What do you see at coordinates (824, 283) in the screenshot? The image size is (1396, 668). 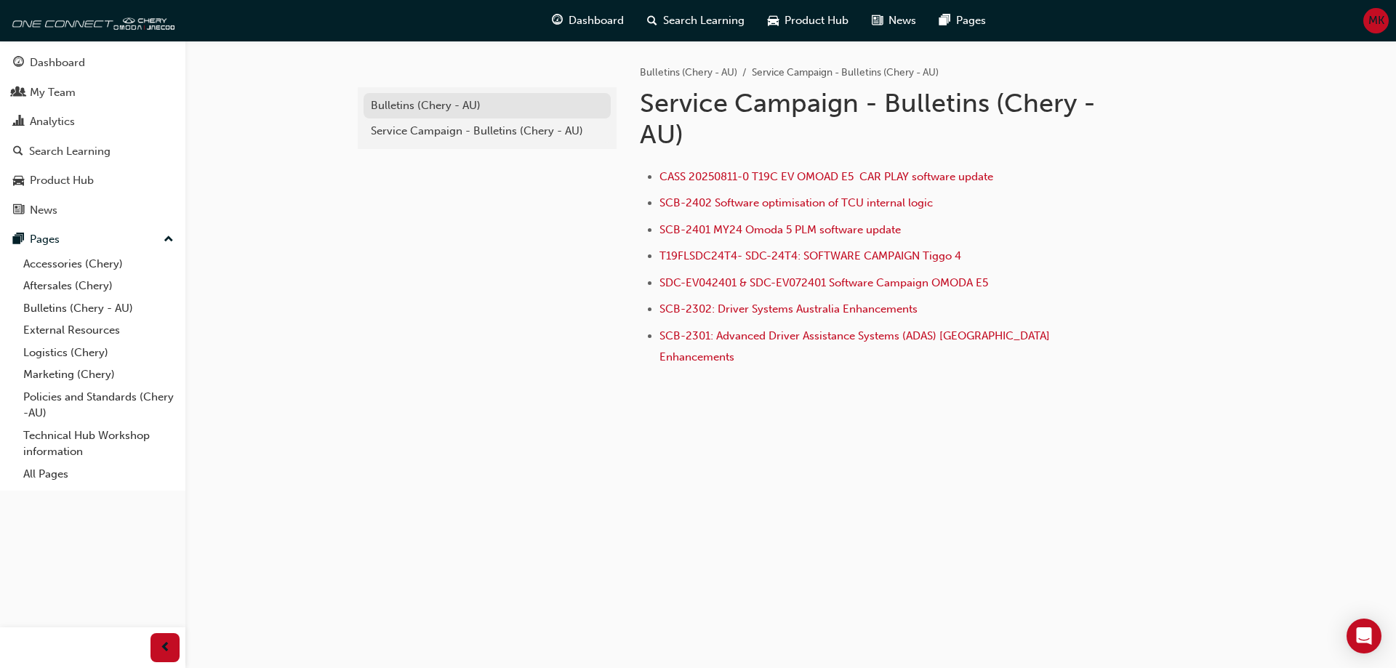 I see `span: SDC-EV042401 & SDC-EV072401 Software Campaign OMODA E5` at bounding box center [824, 283].